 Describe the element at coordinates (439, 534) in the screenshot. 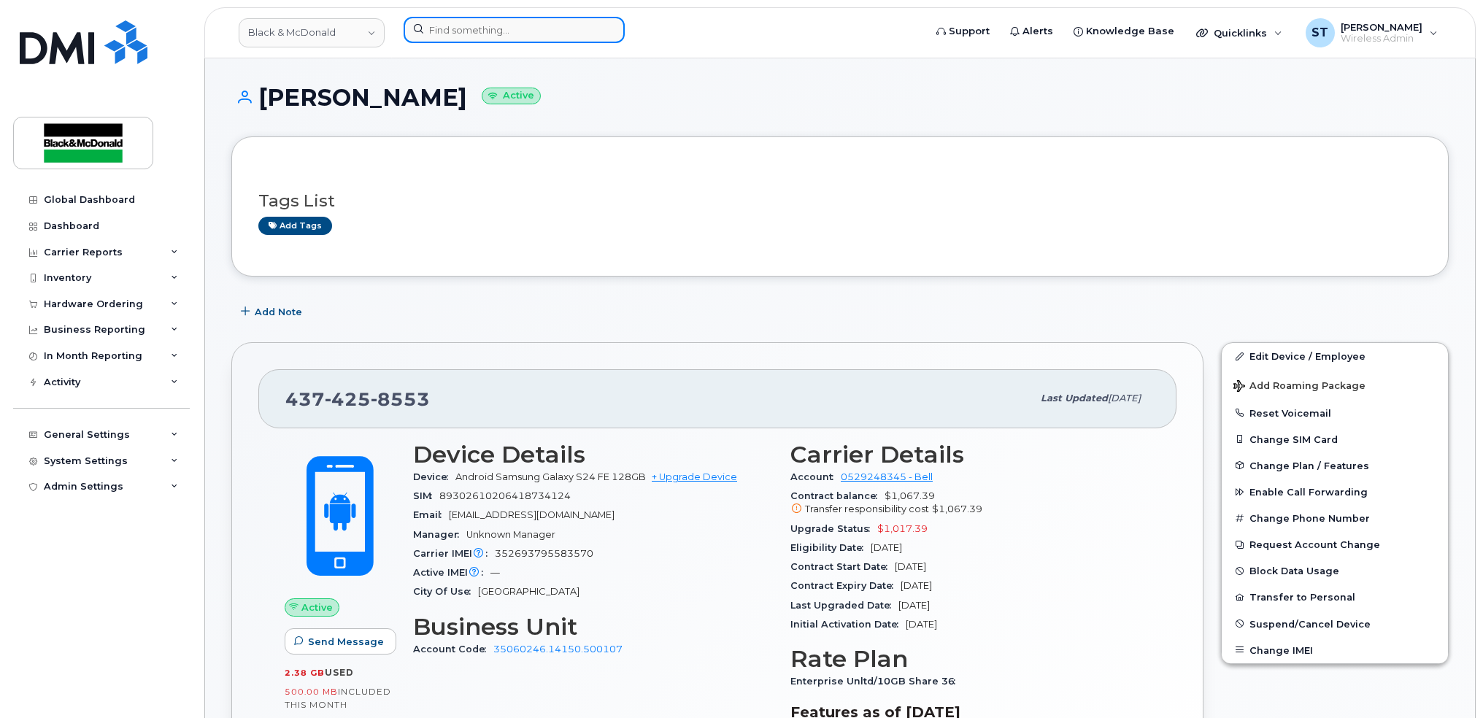

I see `span: Manager` at that location.